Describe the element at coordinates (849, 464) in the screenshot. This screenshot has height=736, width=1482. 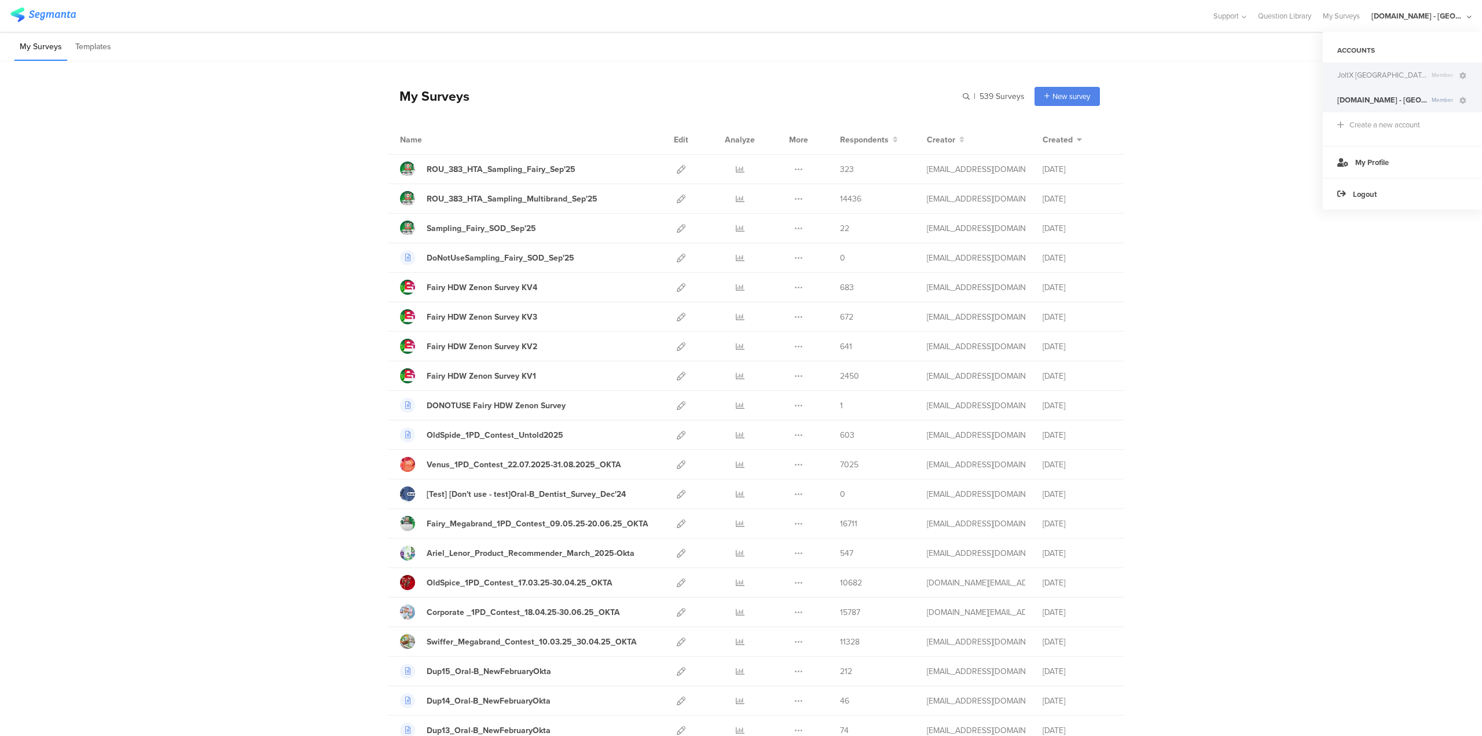
I see `span: 7025` at that location.